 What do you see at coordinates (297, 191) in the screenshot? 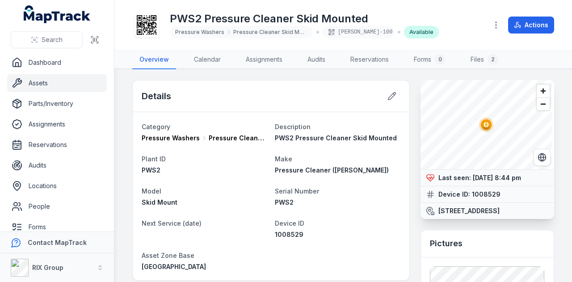
I see `span: Serial Number` at bounding box center [297, 191].